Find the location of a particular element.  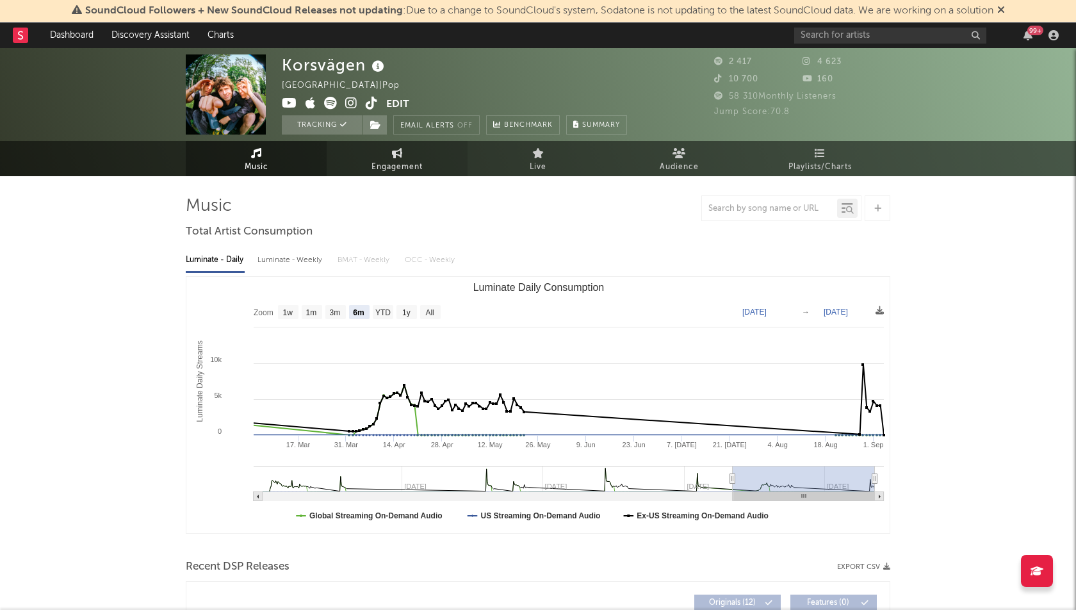

text: 12. May is located at coordinates (490, 445).